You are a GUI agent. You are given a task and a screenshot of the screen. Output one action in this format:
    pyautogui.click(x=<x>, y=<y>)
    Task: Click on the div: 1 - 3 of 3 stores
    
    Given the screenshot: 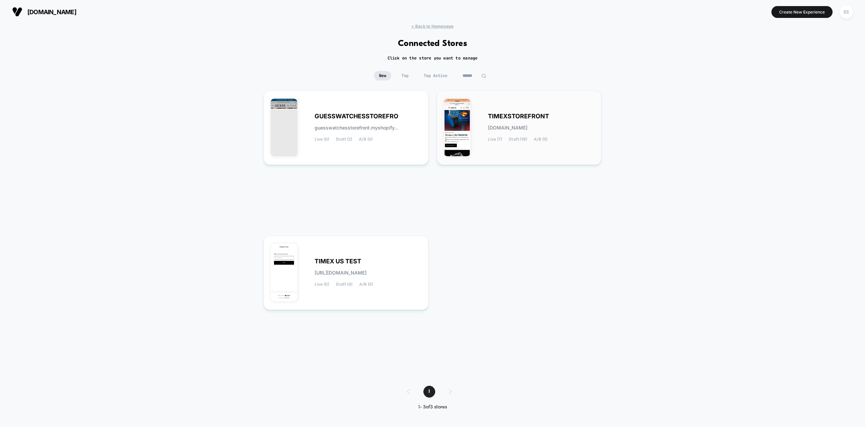 What is the action you would take?
    pyautogui.click(x=433, y=407)
    